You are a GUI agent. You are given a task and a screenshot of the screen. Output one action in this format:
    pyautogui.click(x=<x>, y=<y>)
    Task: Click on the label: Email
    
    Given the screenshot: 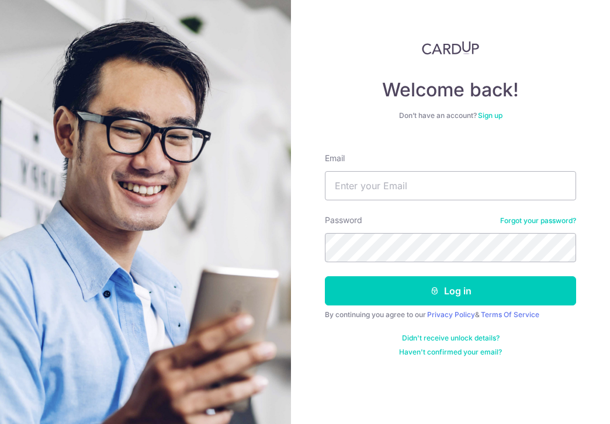 What is the action you would take?
    pyautogui.click(x=335, y=158)
    